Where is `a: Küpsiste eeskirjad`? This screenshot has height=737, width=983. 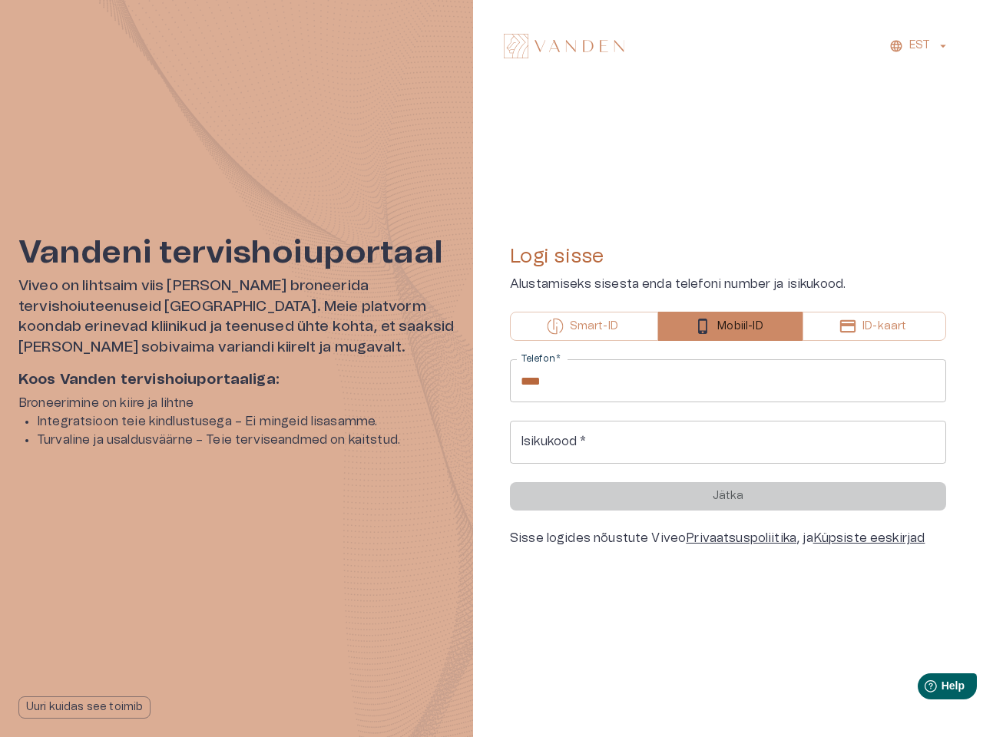 a: Küpsiste eeskirjad is located at coordinates (869, 538).